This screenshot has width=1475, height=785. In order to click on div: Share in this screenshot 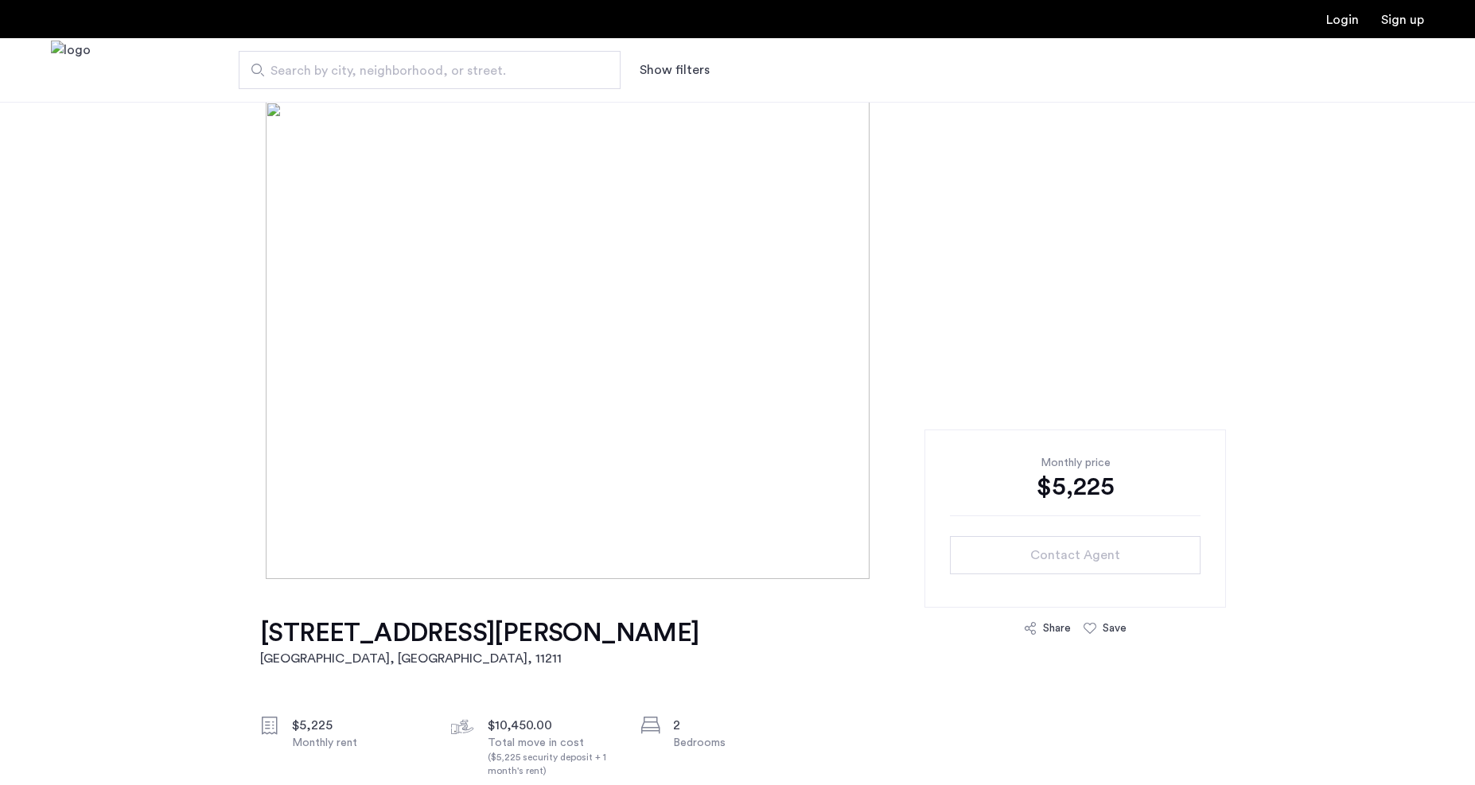, I will do `click(1057, 628)`.